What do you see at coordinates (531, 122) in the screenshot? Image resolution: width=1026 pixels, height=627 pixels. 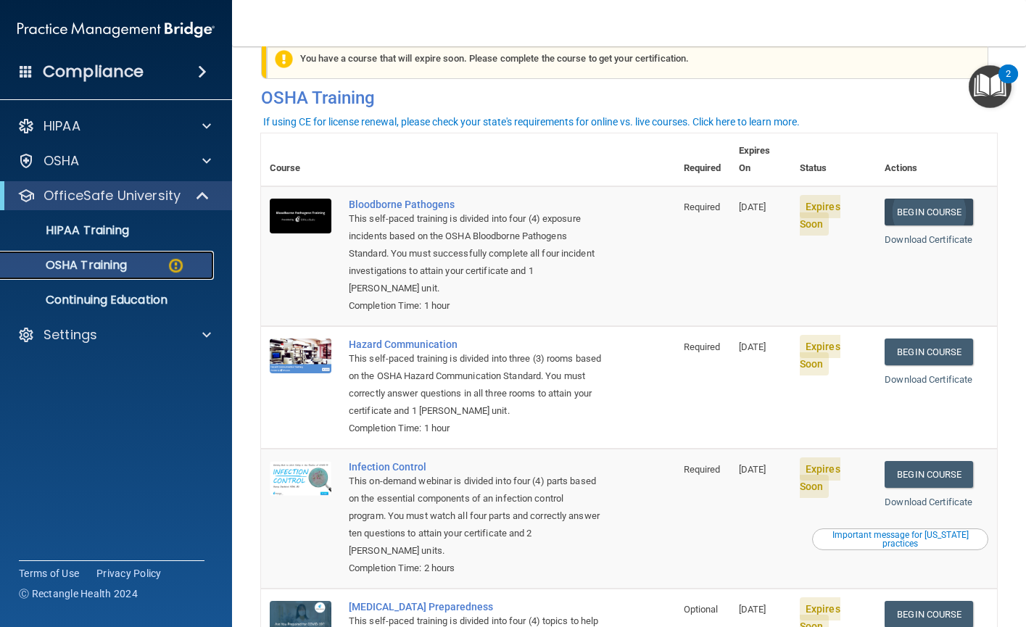 I see `div: If using CE for license renewal, please check your state's requirements for online vs. live cours...` at bounding box center [531, 122].